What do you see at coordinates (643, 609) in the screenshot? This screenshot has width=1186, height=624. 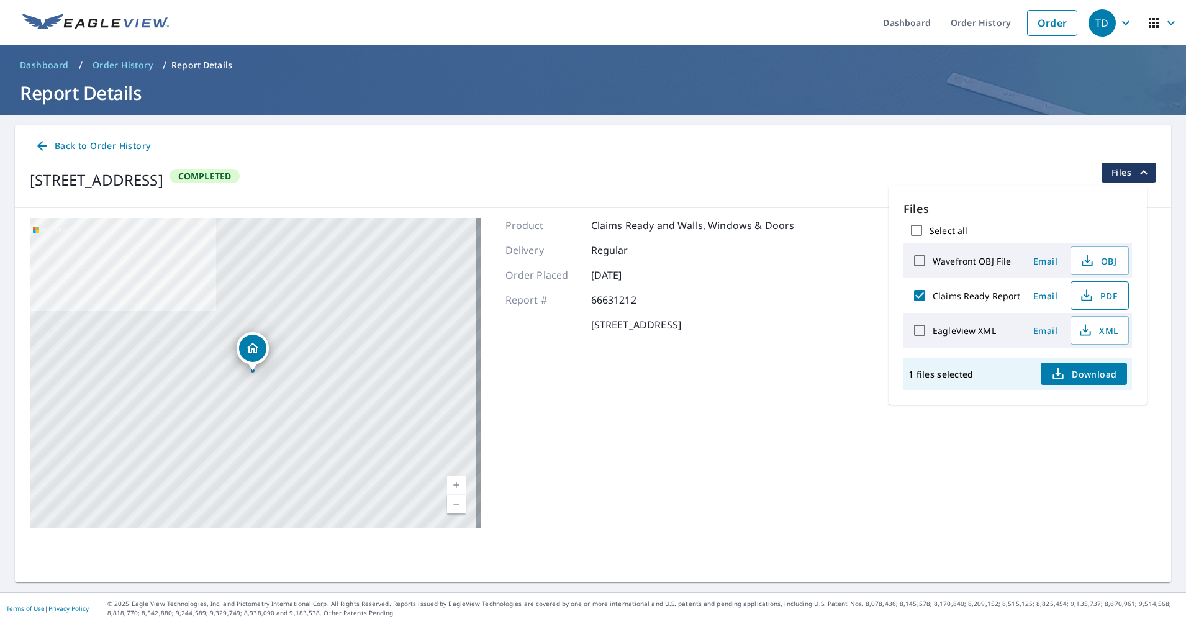 I see `p: © 2025 Eagle View Technologies, Inc. and Pictometry International Corp. All Rights Reserved. Repo...` at bounding box center [643, 609].